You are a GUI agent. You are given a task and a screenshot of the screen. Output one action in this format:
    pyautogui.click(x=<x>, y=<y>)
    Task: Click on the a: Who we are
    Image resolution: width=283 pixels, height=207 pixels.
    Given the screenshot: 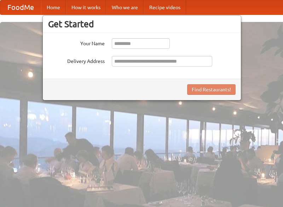 What is the action you would take?
    pyautogui.click(x=125, y=7)
    